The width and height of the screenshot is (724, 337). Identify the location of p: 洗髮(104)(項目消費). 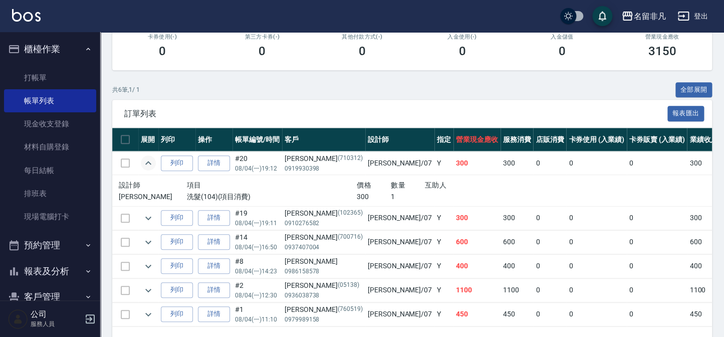
(271, 196).